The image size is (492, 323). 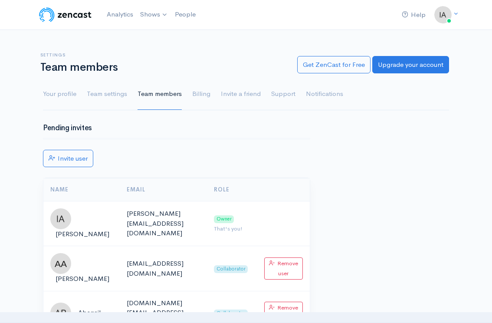 What do you see at coordinates (283, 269) in the screenshot?
I see `button: Remove user` at bounding box center [283, 269].